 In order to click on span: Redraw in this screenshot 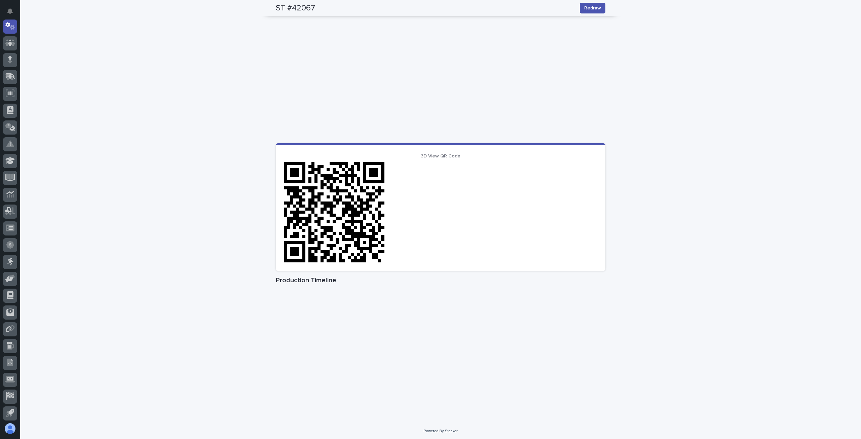, I will do `click(593, 8)`.